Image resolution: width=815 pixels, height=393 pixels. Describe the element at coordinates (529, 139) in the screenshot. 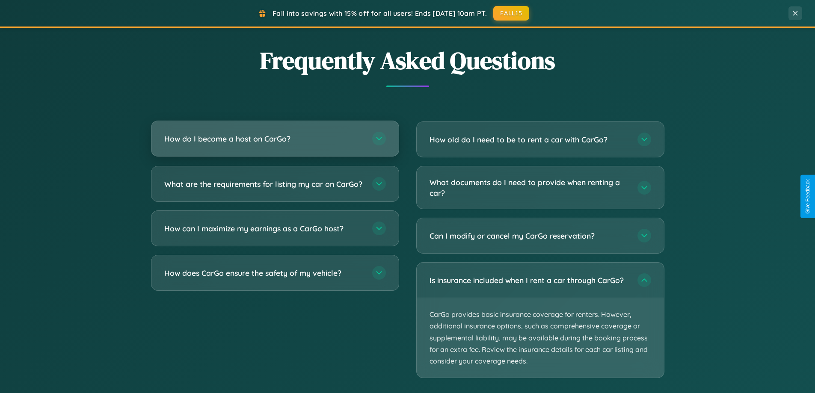

I see `h3: How old do I need to be to rent a car with CarGo?` at that location.